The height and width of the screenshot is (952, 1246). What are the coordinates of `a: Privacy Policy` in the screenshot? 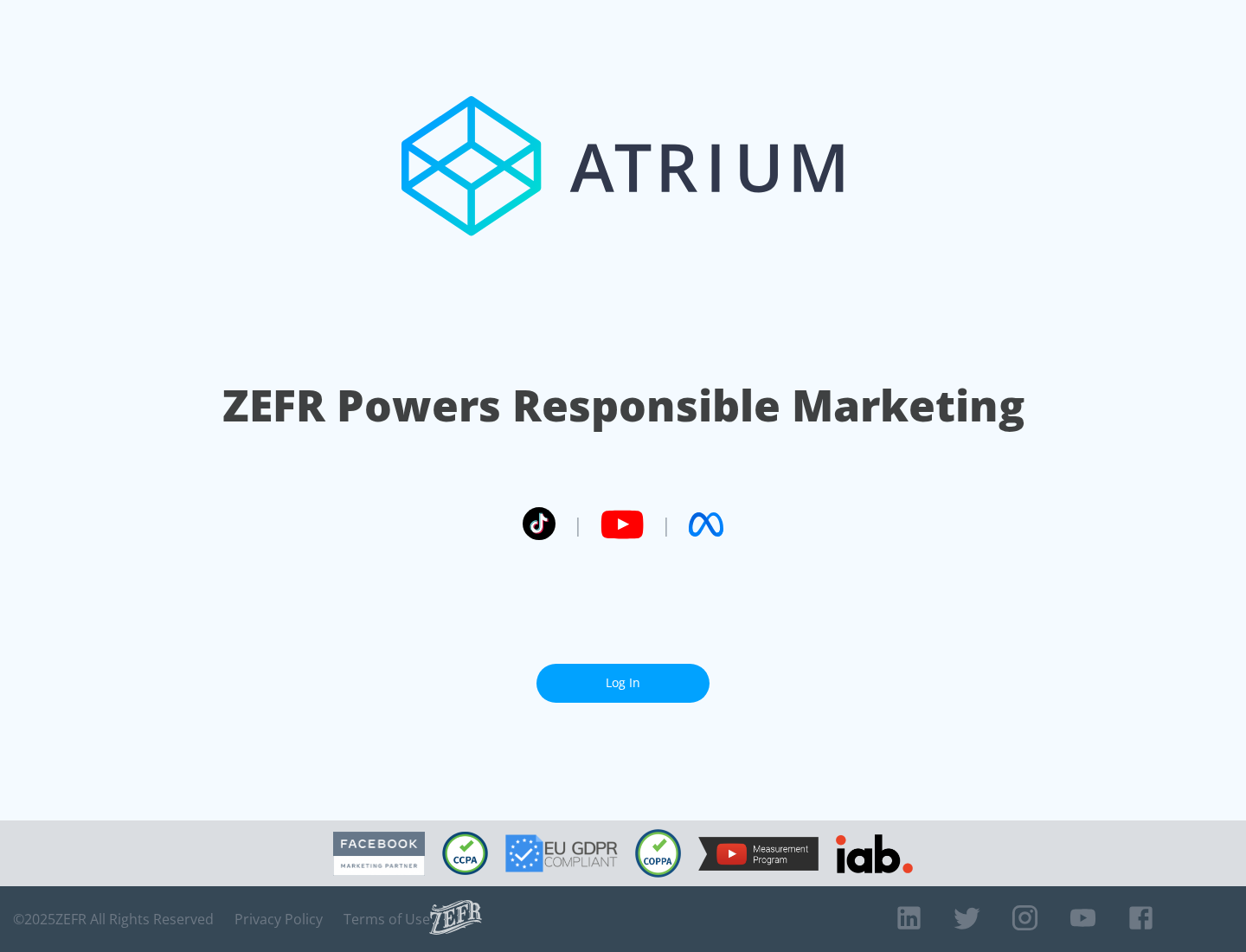 It's located at (279, 919).